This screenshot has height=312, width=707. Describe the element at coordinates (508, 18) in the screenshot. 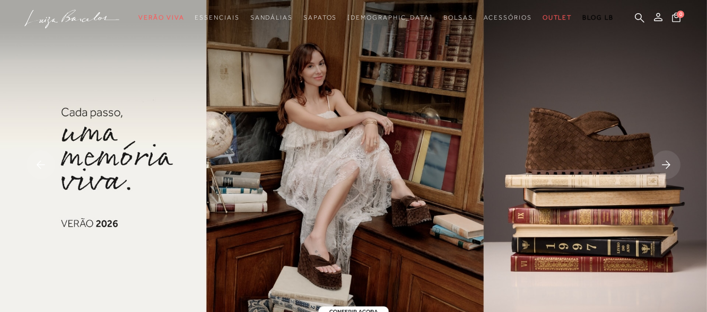

I see `span: Acessórios` at that location.